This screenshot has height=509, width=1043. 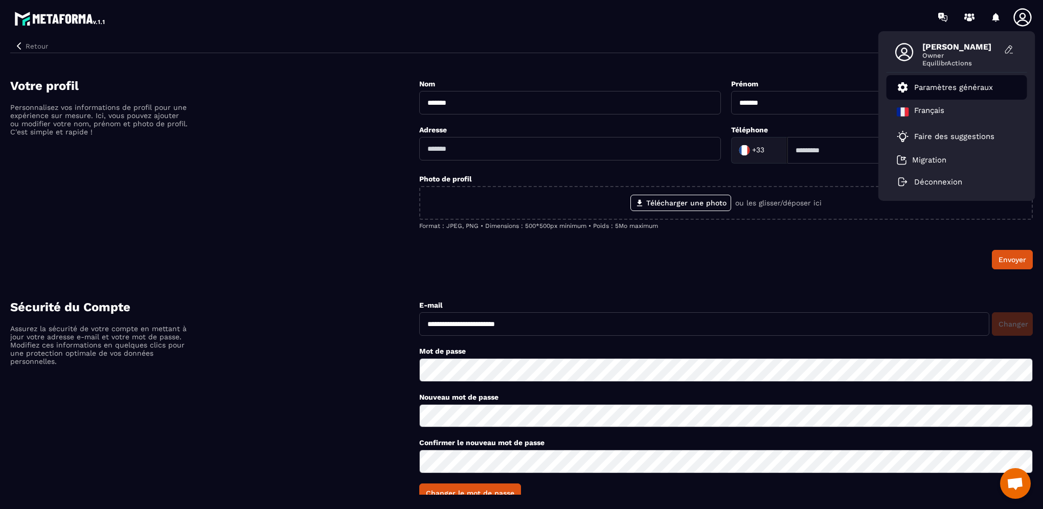 I want to click on p: Français, so click(x=929, y=112).